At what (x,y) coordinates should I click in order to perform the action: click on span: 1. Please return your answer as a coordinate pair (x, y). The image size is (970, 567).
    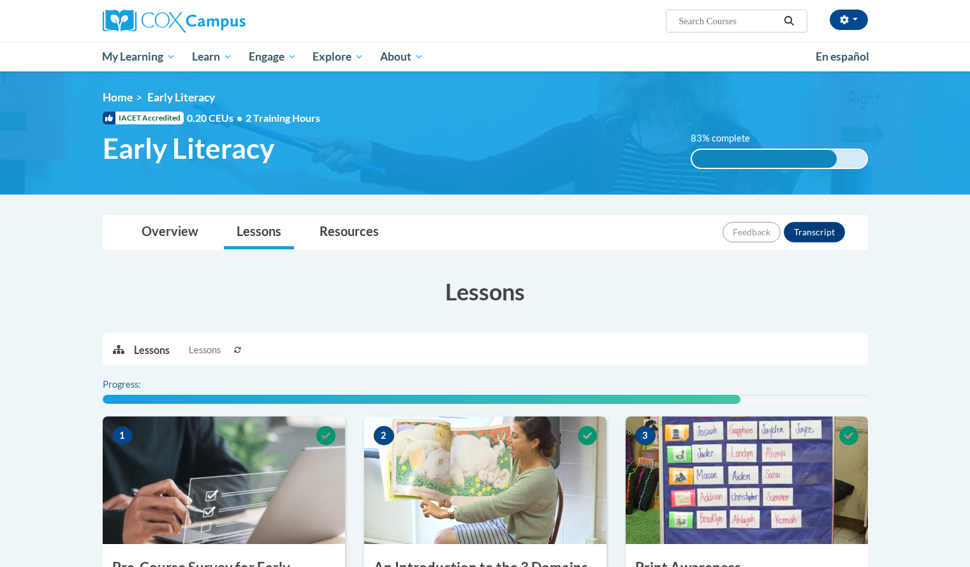
    Looking at the image, I should click on (122, 436).